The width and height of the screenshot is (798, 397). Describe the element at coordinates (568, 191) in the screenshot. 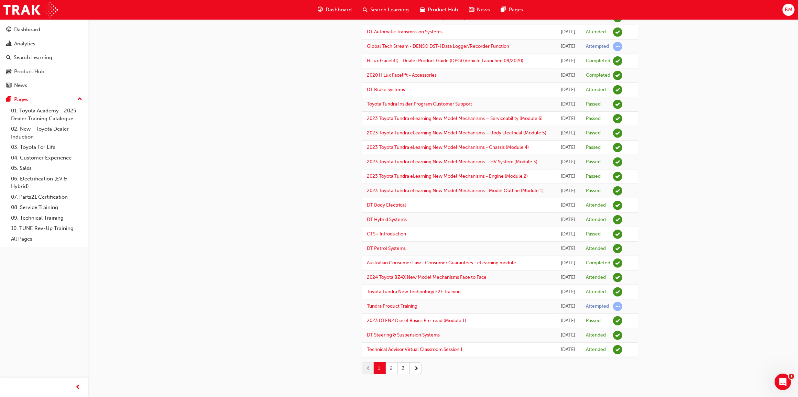

I see `div: Mon Jun 03 2024 20:43:51 GMT+0930 (Australian Central Standard Time)` at that location.